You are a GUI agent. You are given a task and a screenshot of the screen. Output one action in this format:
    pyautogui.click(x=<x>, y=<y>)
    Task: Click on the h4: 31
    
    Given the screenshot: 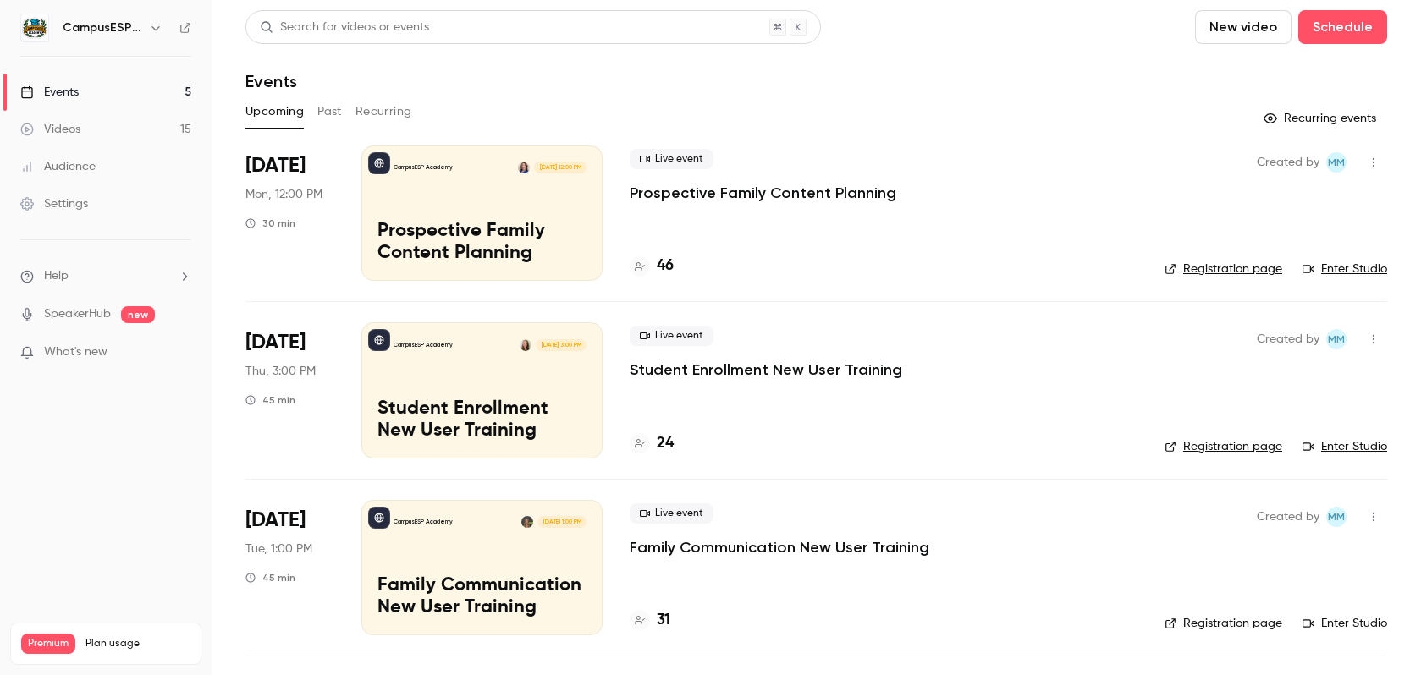 What is the action you would take?
    pyautogui.click(x=664, y=620)
    